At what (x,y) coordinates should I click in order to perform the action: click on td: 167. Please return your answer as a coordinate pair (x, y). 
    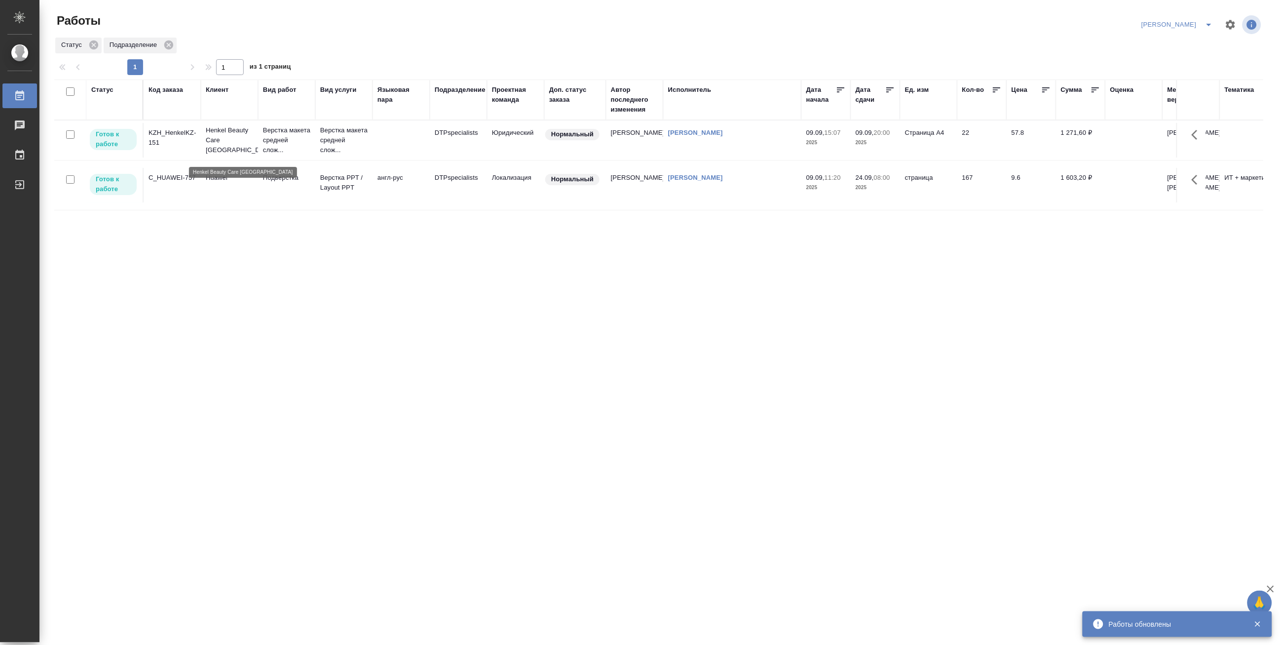
    Looking at the image, I should click on (982, 185).